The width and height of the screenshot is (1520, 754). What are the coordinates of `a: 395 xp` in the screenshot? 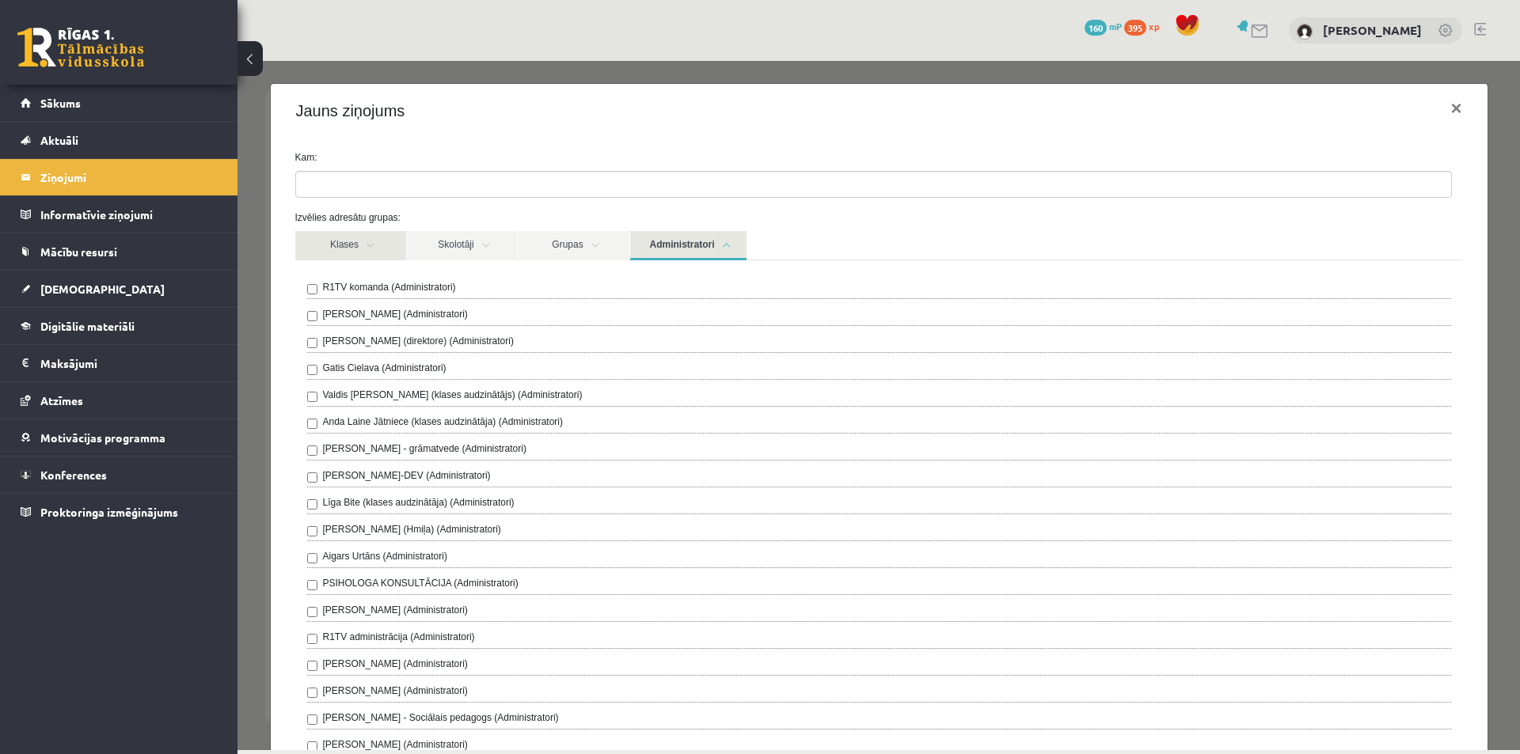 It's located at (1146, 26).